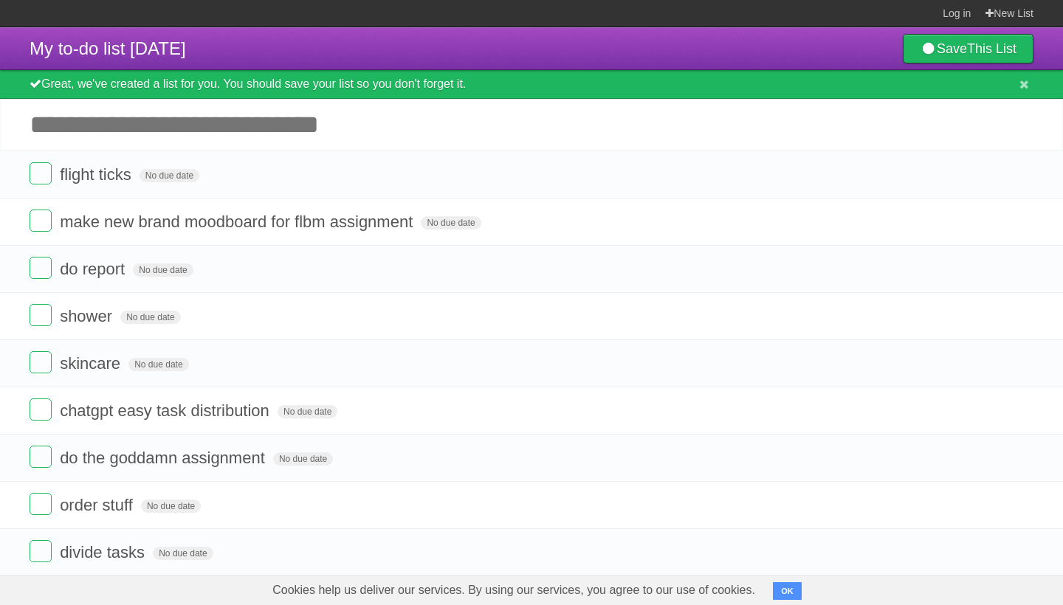 The width and height of the screenshot is (1063, 605). I want to click on span: Cookies help us deliver our services. By using our services, you agree to our use of cookies., so click(514, 591).